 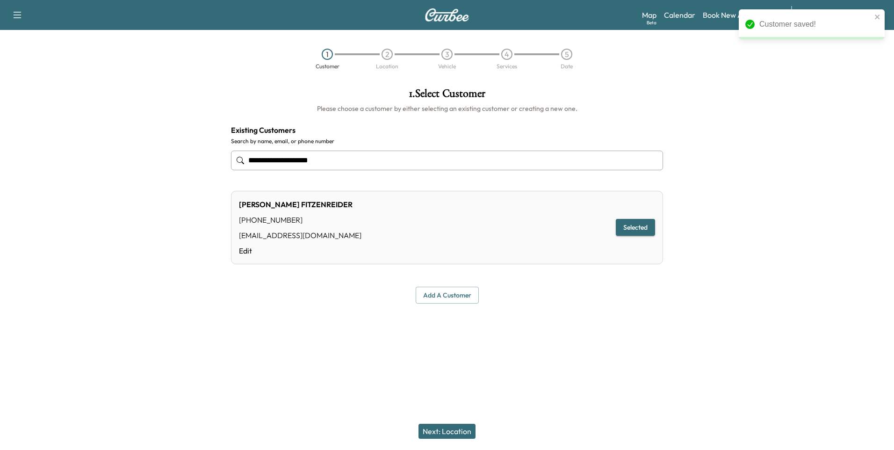 What do you see at coordinates (567, 54) in the screenshot?
I see `div: 5` at bounding box center [567, 54].